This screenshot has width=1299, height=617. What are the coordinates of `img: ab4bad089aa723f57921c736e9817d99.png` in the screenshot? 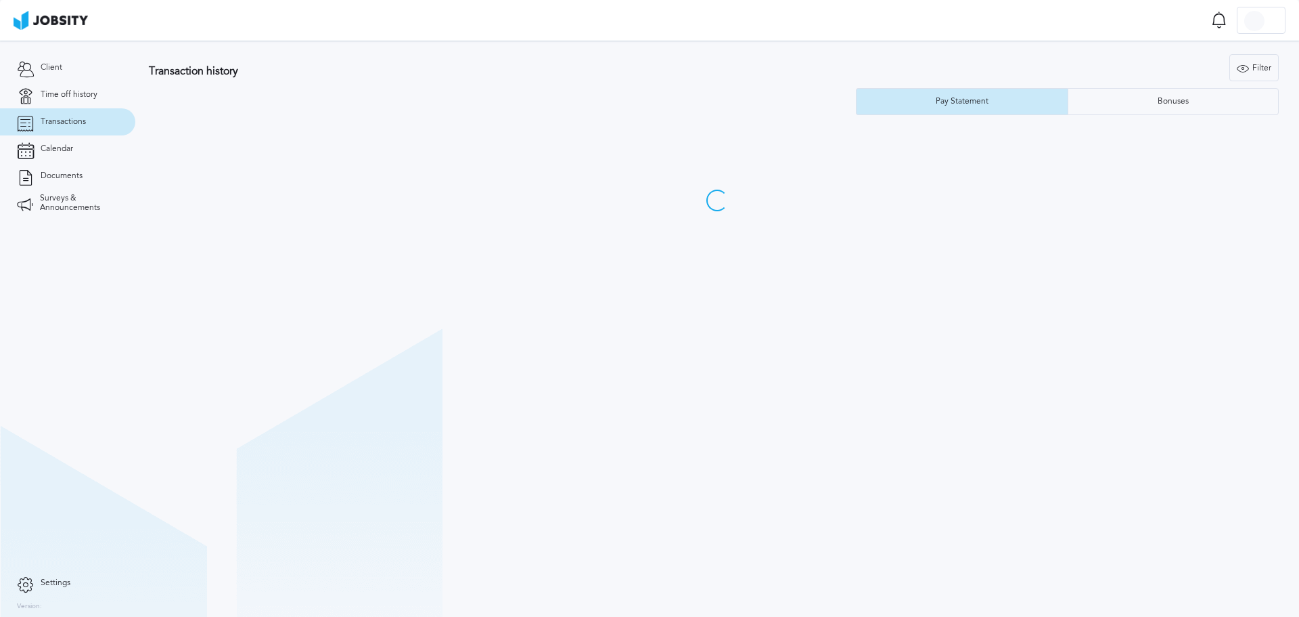 It's located at (51, 20).